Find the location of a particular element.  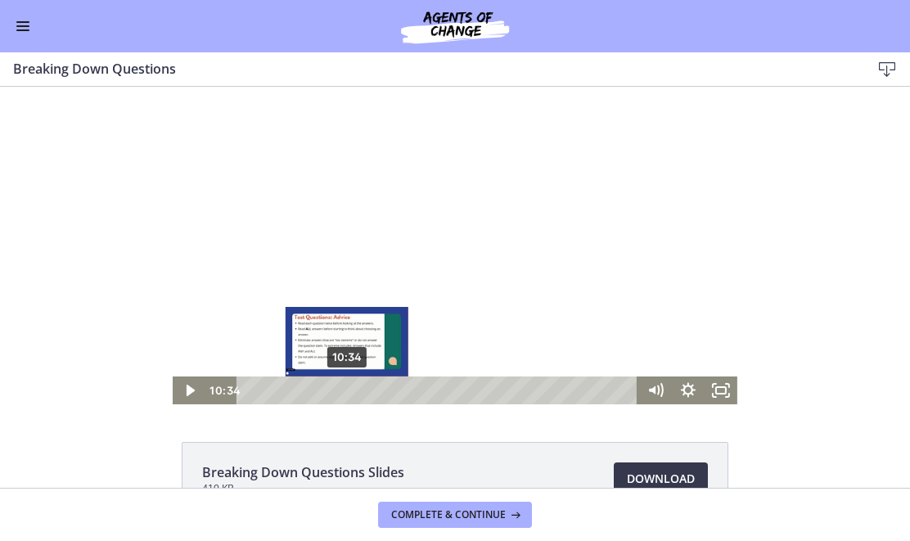

span: Breaking Down Questions Slides is located at coordinates (303, 472).